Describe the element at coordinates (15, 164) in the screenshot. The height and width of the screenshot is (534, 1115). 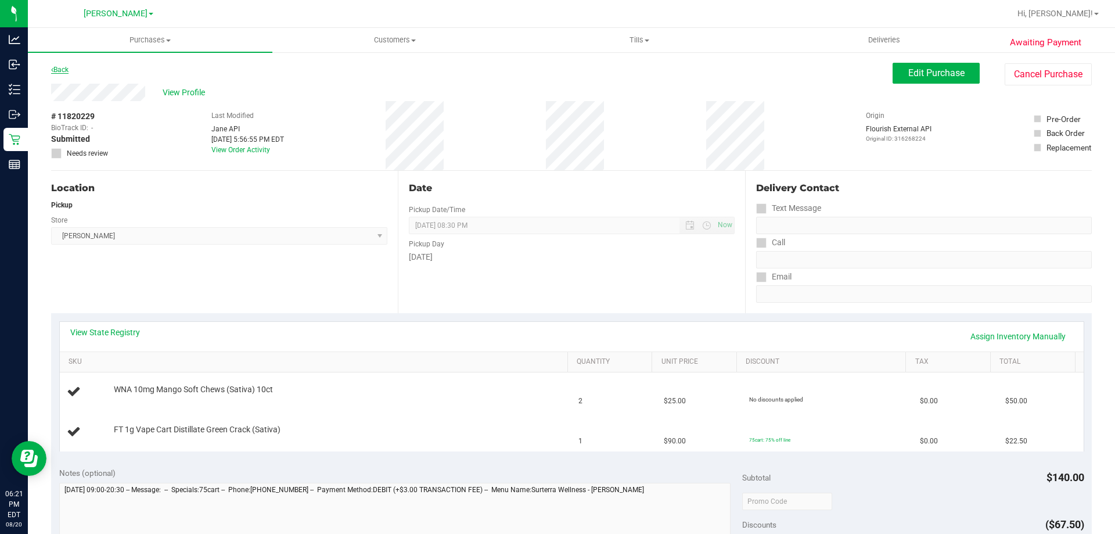
I see `inline-svg: Reports` at that location.